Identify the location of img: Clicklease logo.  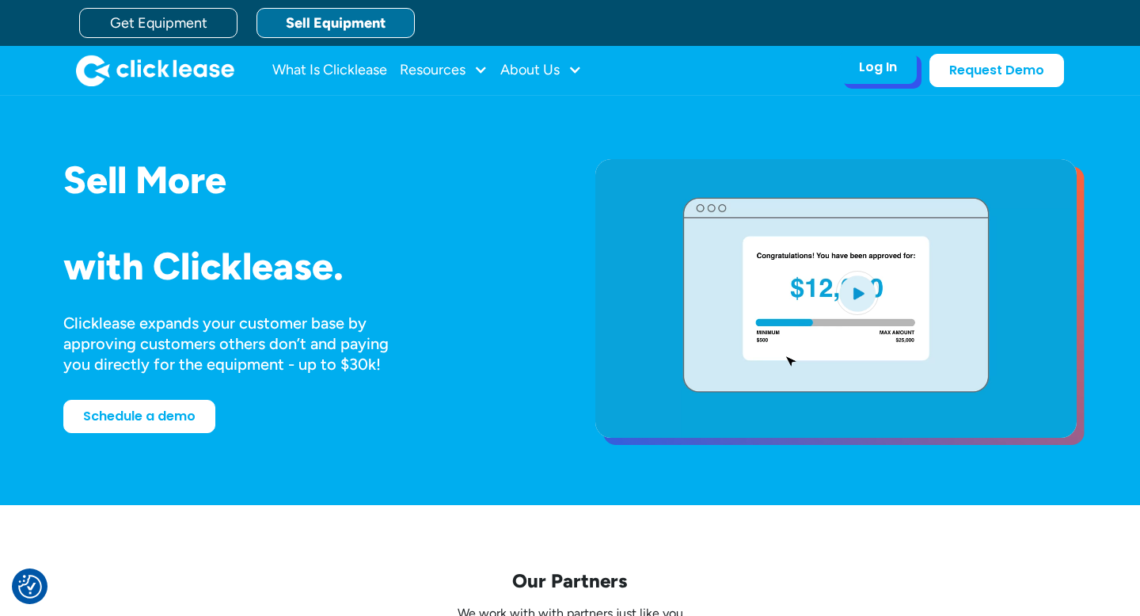
(155, 70).